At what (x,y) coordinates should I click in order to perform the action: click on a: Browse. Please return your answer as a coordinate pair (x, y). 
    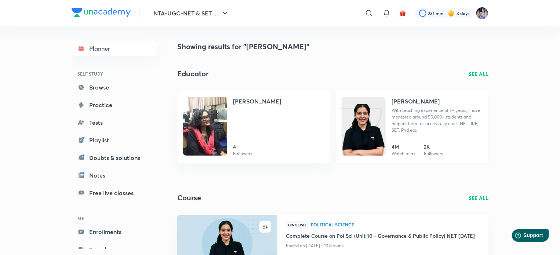
    Looking at the image, I should click on (114, 87).